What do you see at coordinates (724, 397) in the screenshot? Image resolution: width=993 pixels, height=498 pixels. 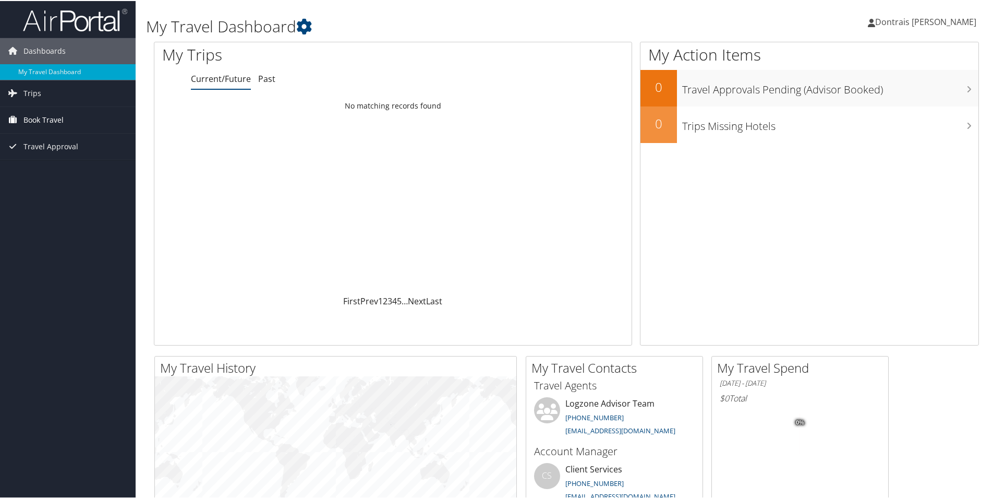 I see `span: $0` at bounding box center [724, 397].